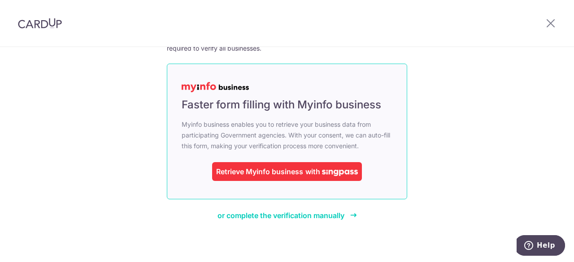  I want to click on span: with, so click(312, 172).